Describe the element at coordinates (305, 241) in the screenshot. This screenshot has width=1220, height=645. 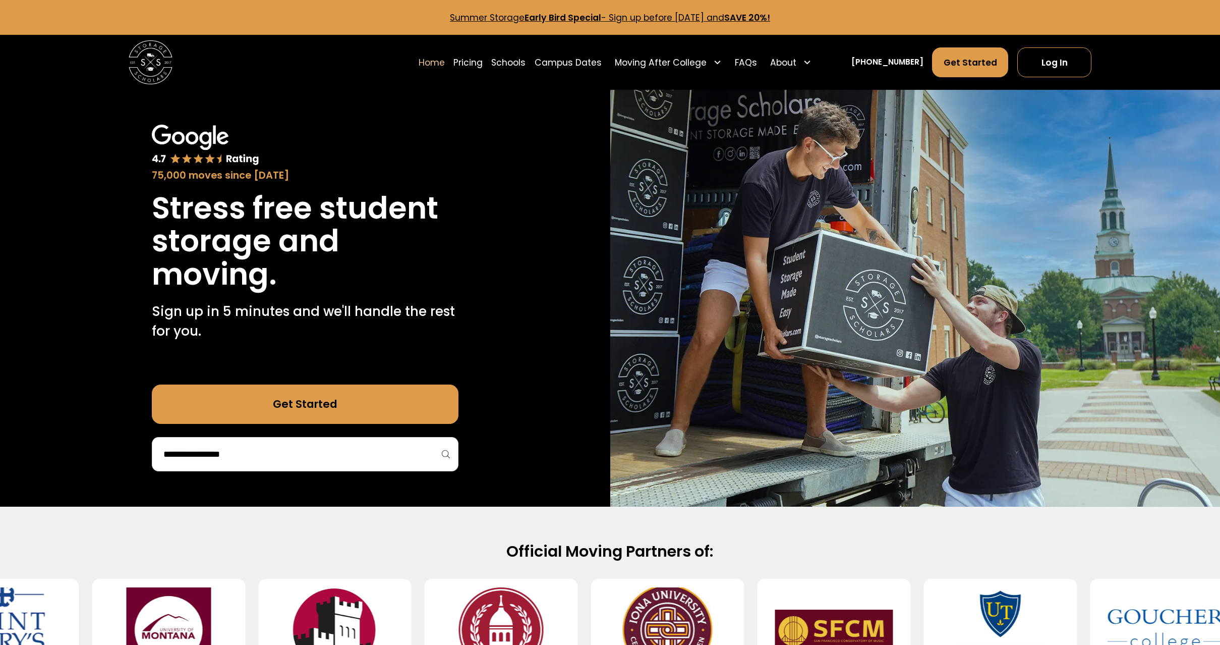
I see `h1: Stress free student storage and moving.` at that location.